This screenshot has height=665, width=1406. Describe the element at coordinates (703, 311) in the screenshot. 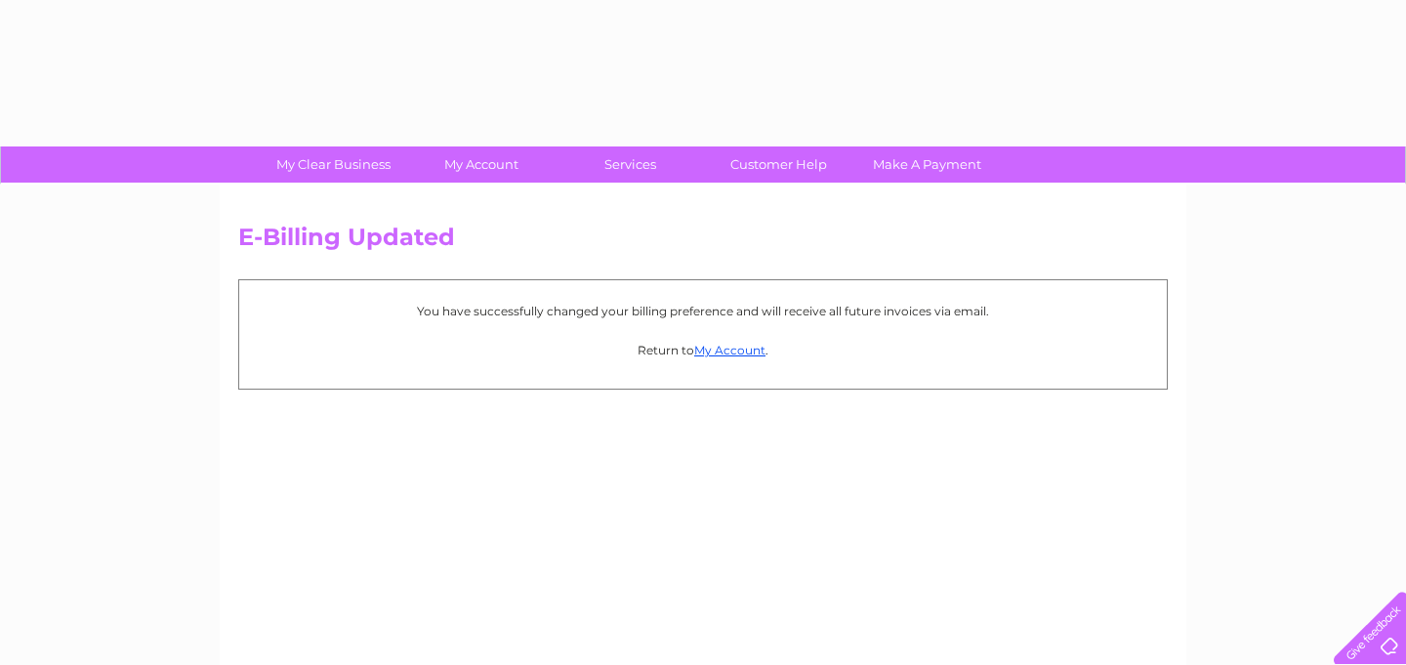

I see `p: You have successfully changed your billing preference and will receive all future invoices via em...` at that location.